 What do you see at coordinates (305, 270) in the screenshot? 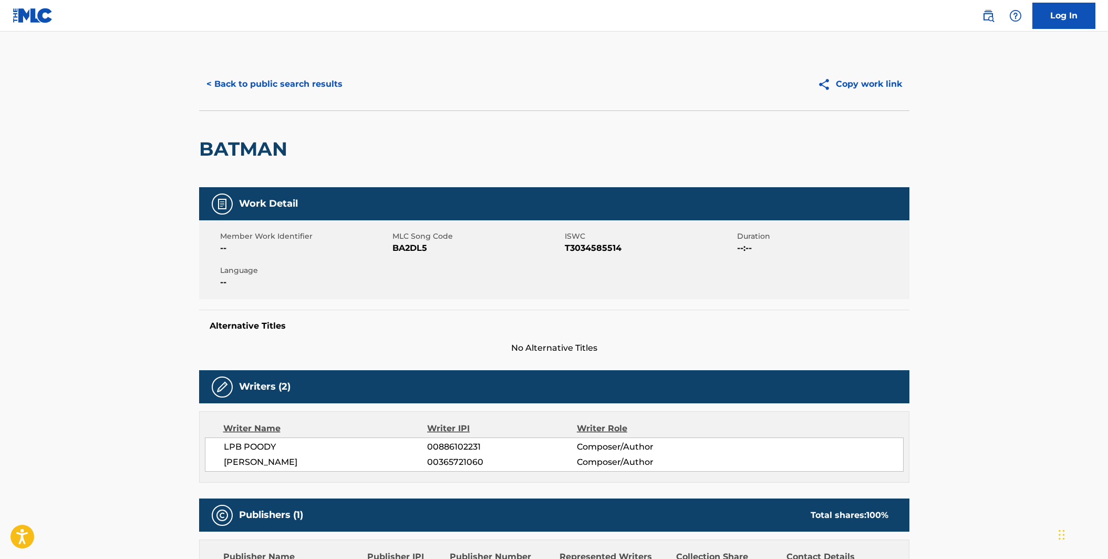
I see `span: Language` at bounding box center [305, 270].